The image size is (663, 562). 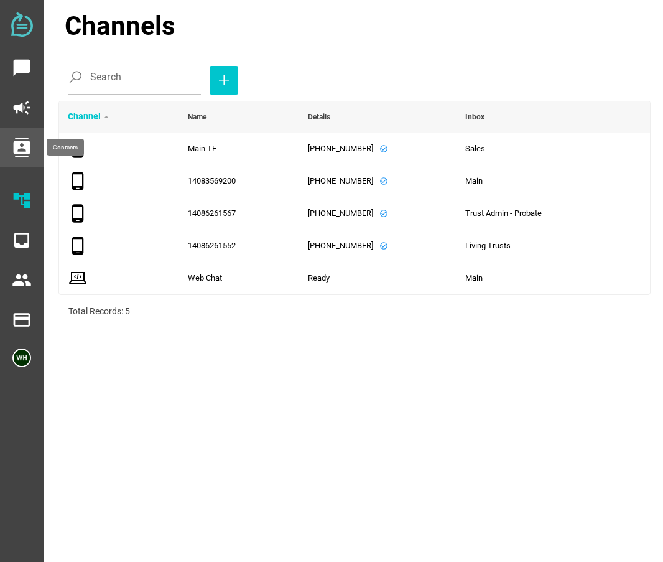 What do you see at coordinates (22, 358) in the screenshot?
I see `img: 5edff51079ed9903661a2266-30.png` at bounding box center [22, 358].